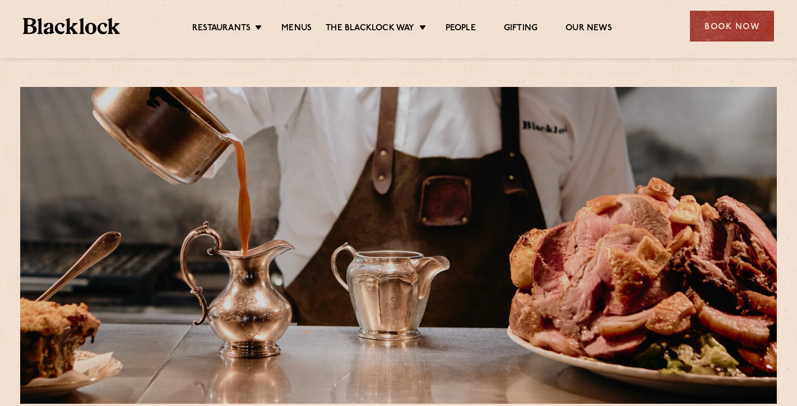  I want to click on img: BL_Textured_Logo-footer-cropped.svg, so click(71, 26).